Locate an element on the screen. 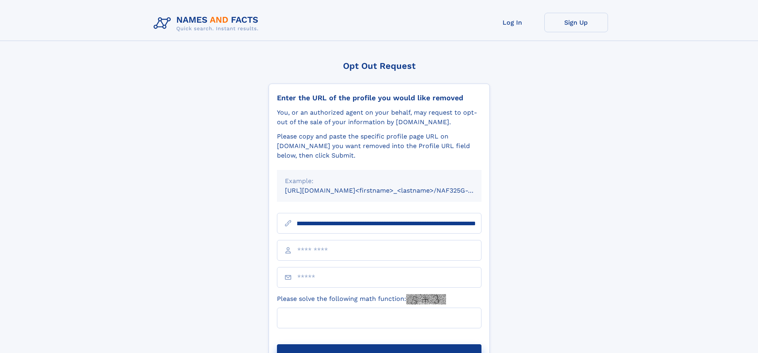 The height and width of the screenshot is (353, 758). img: Logo Names and Facts is located at coordinates (208, 23).